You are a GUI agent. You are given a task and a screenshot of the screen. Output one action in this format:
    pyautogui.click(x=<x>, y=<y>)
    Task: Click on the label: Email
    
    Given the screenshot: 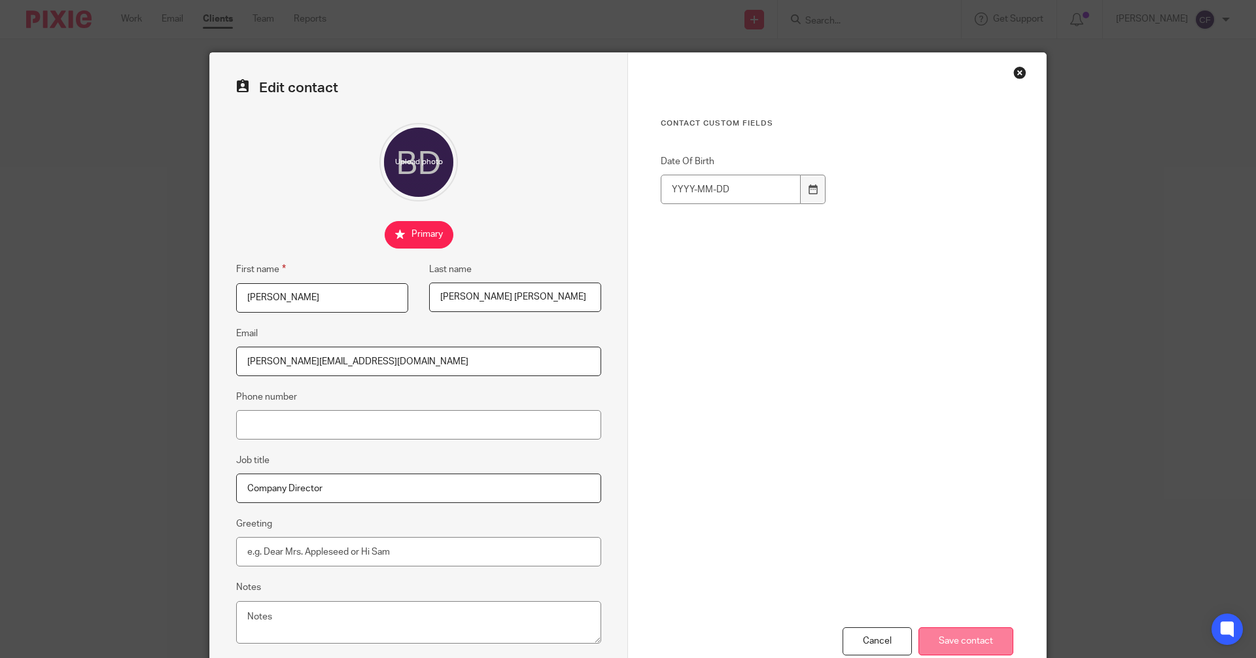 What is the action you would take?
    pyautogui.click(x=247, y=334)
    